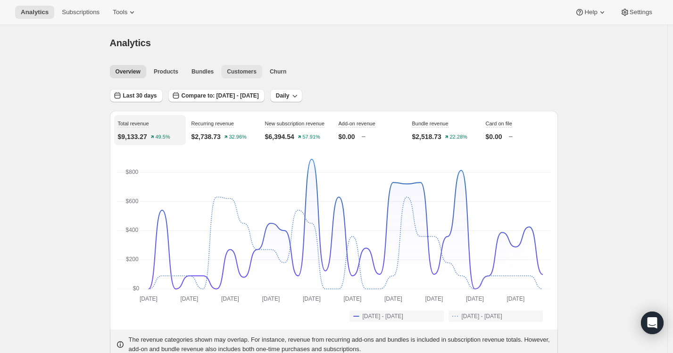 Image resolution: width=673 pixels, height=353 pixels. Describe the element at coordinates (283, 96) in the screenshot. I see `span: Daily` at that location.